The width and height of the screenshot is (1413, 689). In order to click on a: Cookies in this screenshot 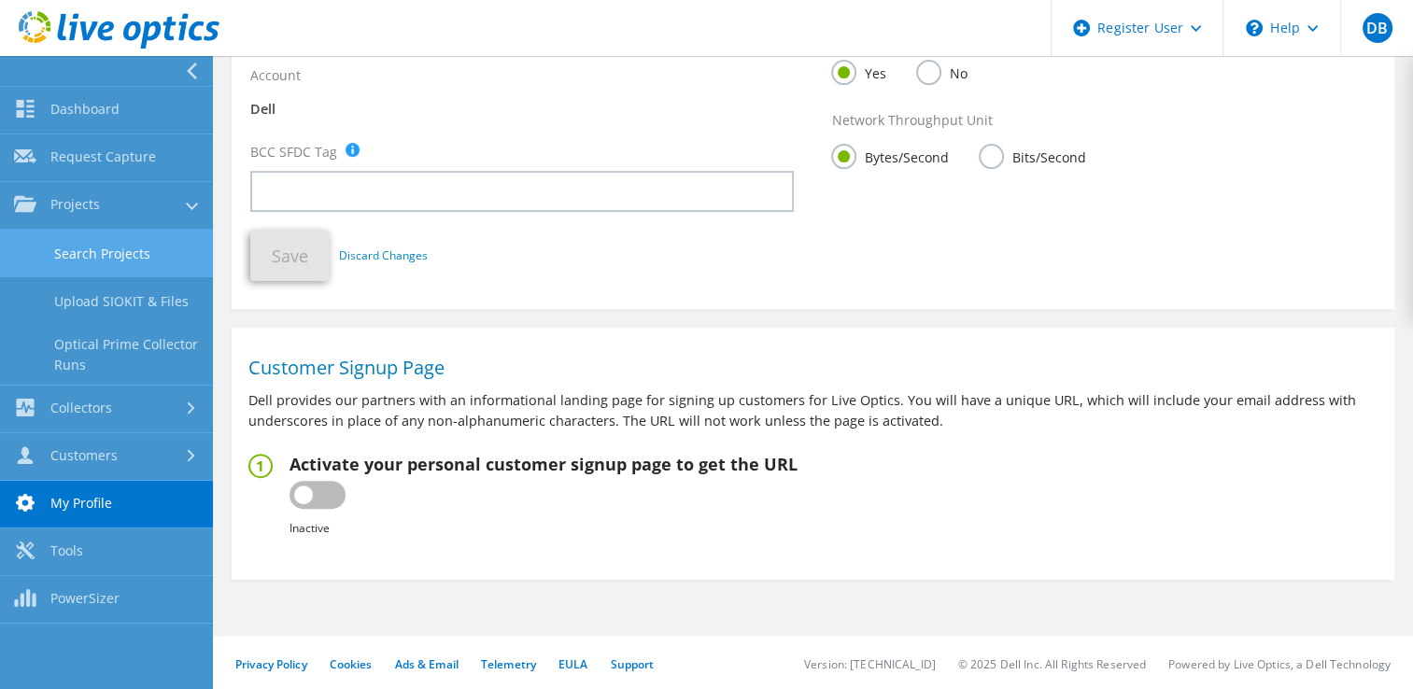, I will do `click(351, 664)`.